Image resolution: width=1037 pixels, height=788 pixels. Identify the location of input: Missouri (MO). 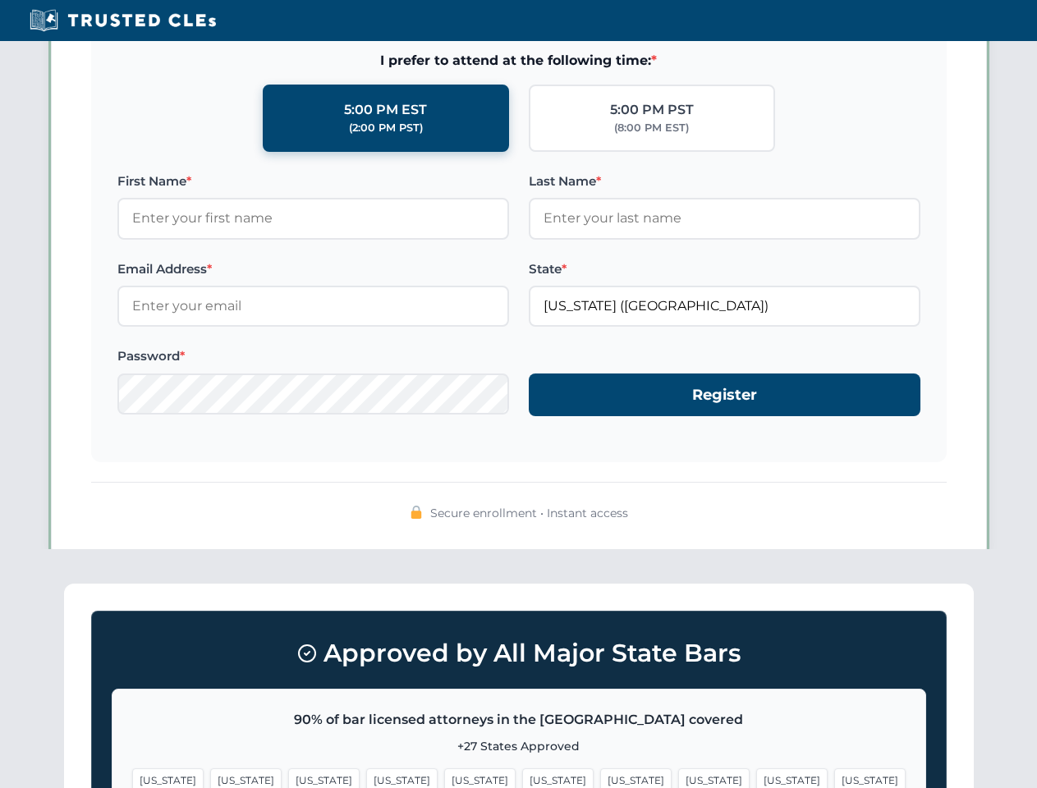
(724, 306).